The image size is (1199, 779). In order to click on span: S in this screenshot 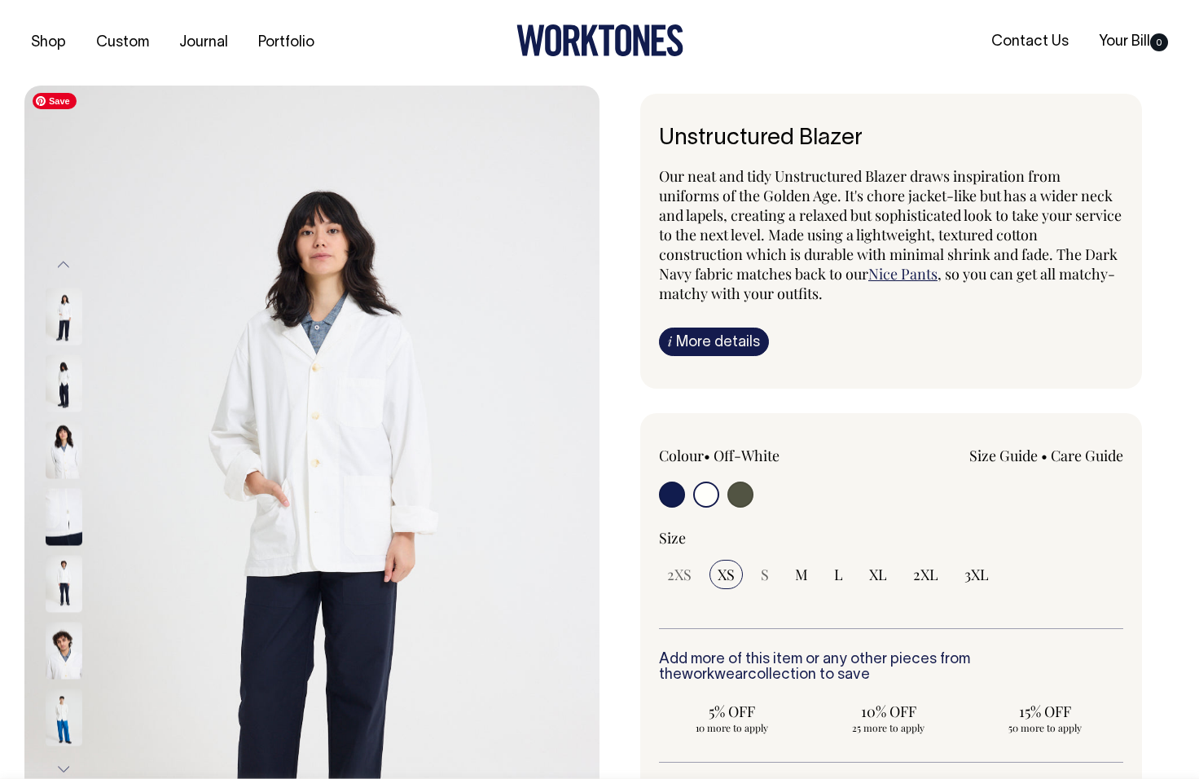, I will do `click(765, 574)`.